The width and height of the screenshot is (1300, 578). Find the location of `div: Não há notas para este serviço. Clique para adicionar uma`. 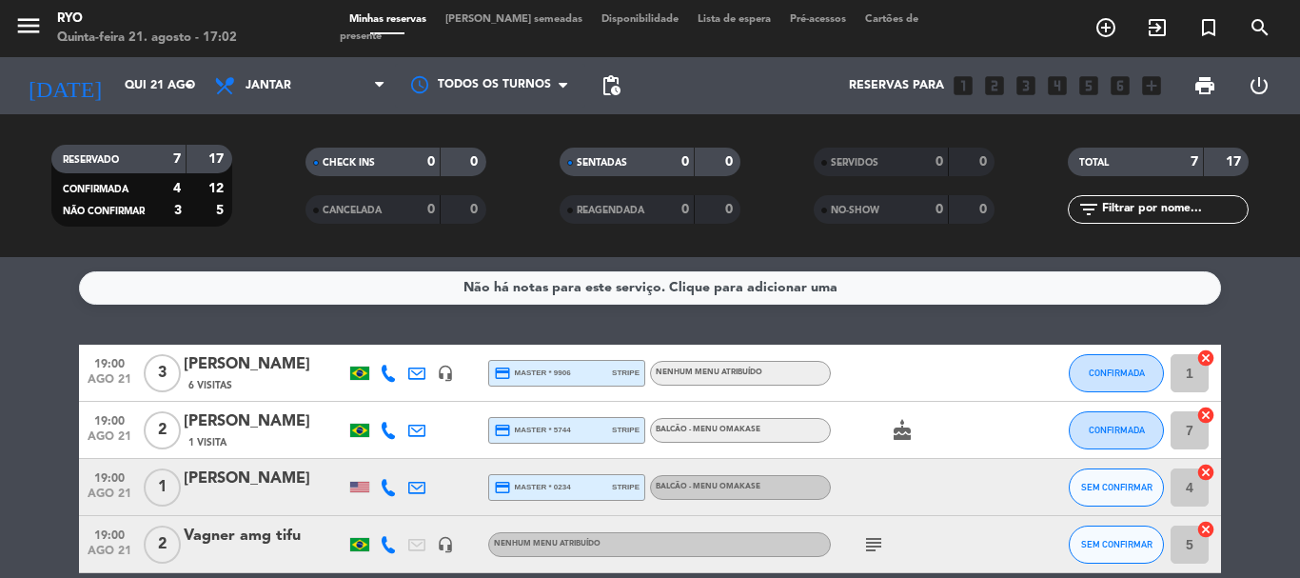

div: Não há notas para este serviço. Clique para adicionar uma is located at coordinates (650, 287).